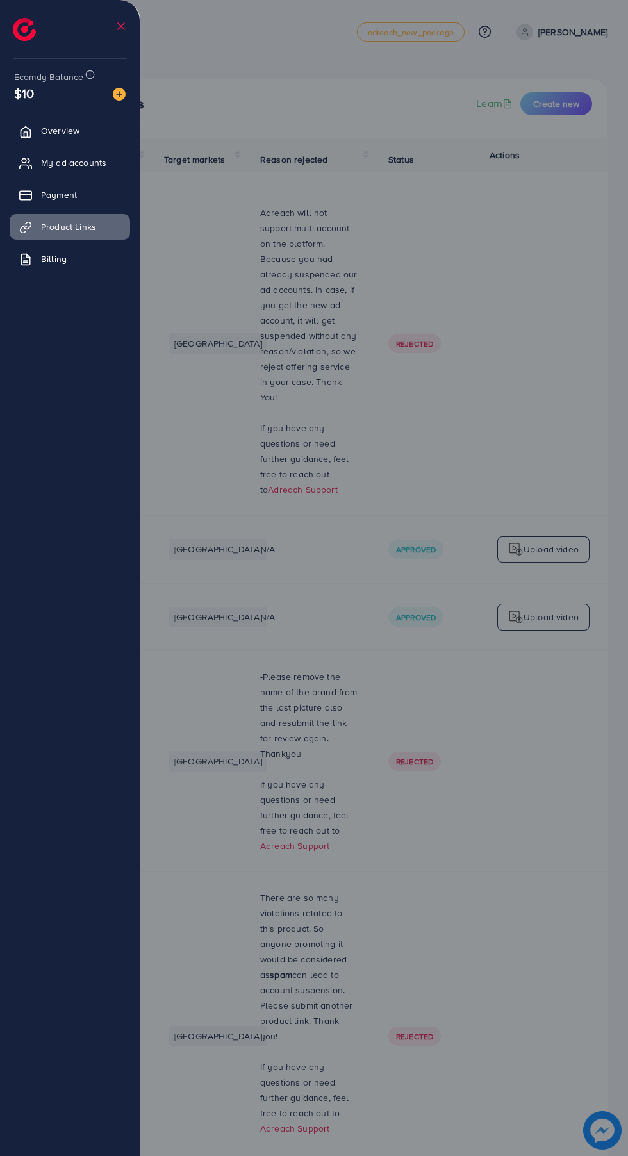 The image size is (628, 1156). Describe the element at coordinates (24, 29) in the screenshot. I see `a: logo` at that location.